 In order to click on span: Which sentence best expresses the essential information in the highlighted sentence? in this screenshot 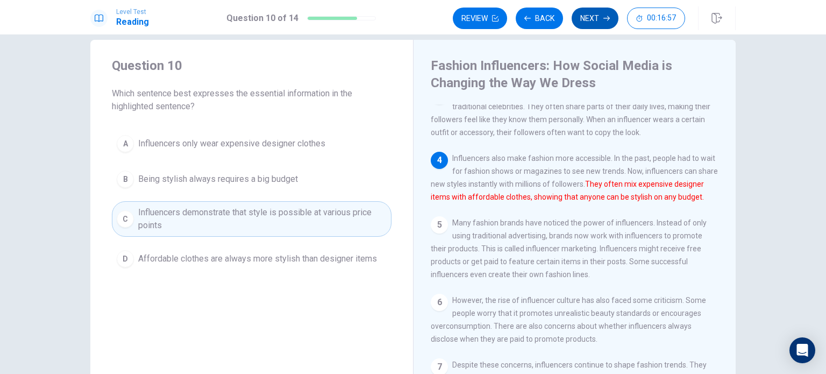, I will do `click(252, 100)`.